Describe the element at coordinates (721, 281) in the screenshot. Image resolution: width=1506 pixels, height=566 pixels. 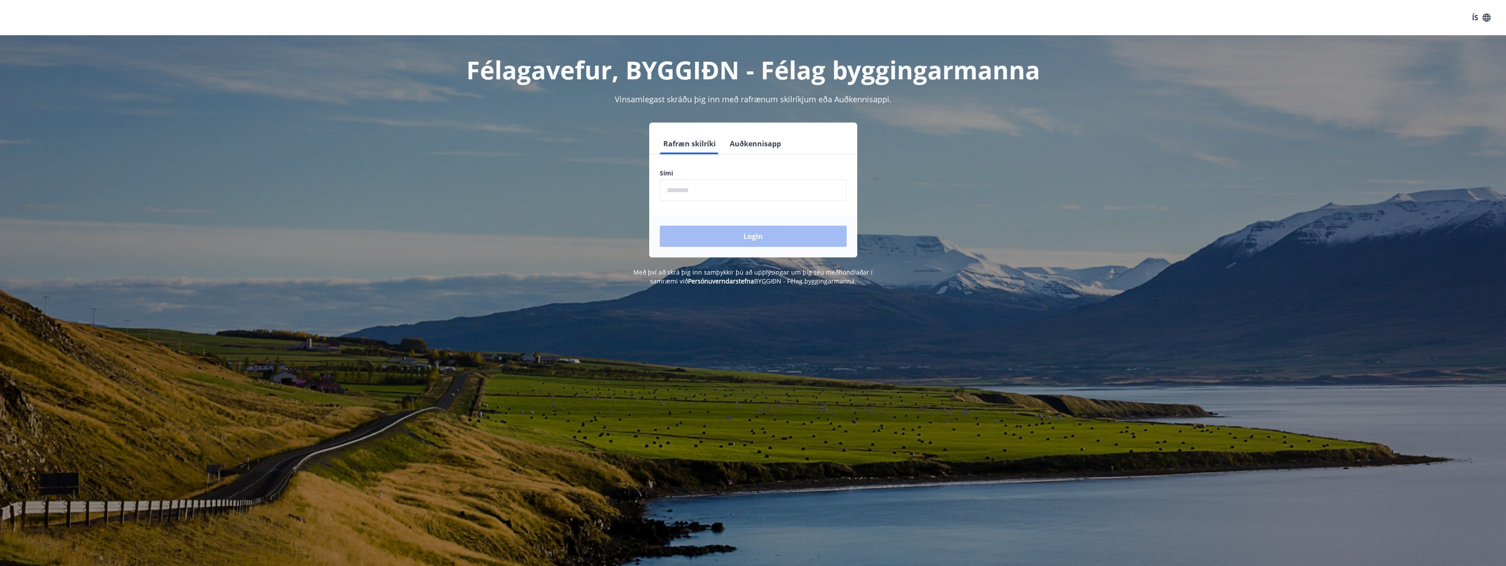
I see `a: Persónuverndarstefna` at that location.